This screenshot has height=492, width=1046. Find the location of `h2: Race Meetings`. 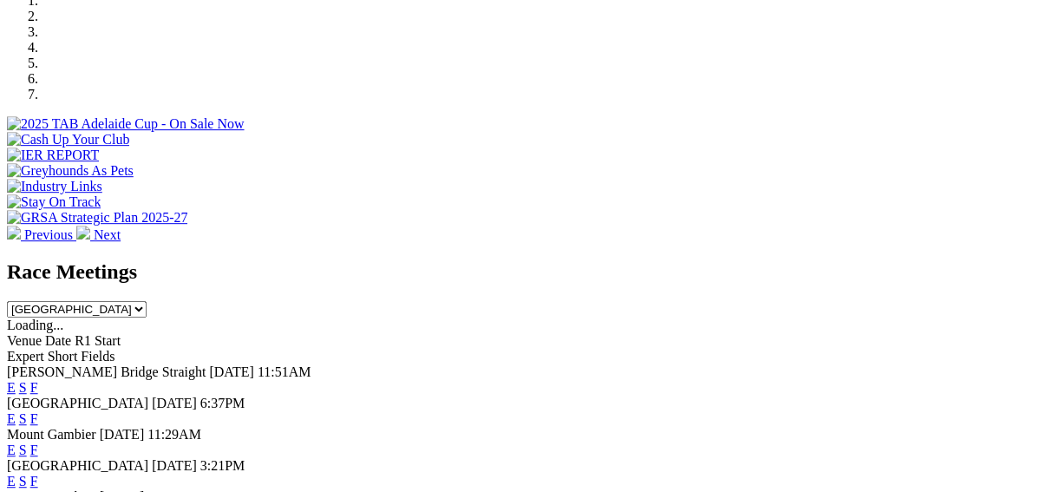

h2: Race Meetings is located at coordinates (523, 271).